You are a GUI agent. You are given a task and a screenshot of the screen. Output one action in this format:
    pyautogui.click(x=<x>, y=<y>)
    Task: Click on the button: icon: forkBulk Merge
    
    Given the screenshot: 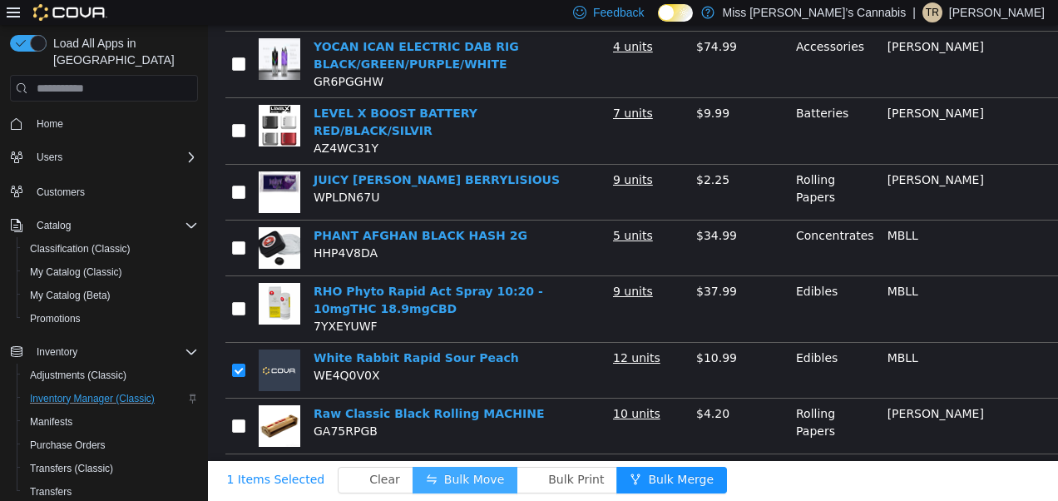 What is the action you would take?
    pyautogui.click(x=463, y=455)
    